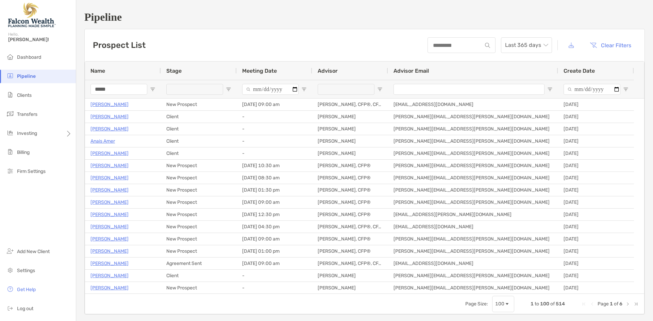 This screenshot has height=321, width=653. Describe the element at coordinates (592, 89) in the screenshot. I see `input: Create Date Filter Input` at that location.